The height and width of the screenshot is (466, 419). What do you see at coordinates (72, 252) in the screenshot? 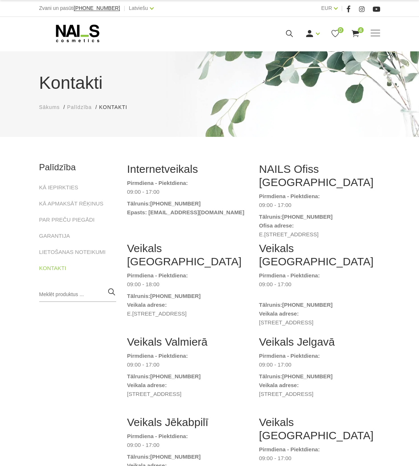
I see `a: LIETOŠANAS NOTEIKUMI` at bounding box center [72, 252].